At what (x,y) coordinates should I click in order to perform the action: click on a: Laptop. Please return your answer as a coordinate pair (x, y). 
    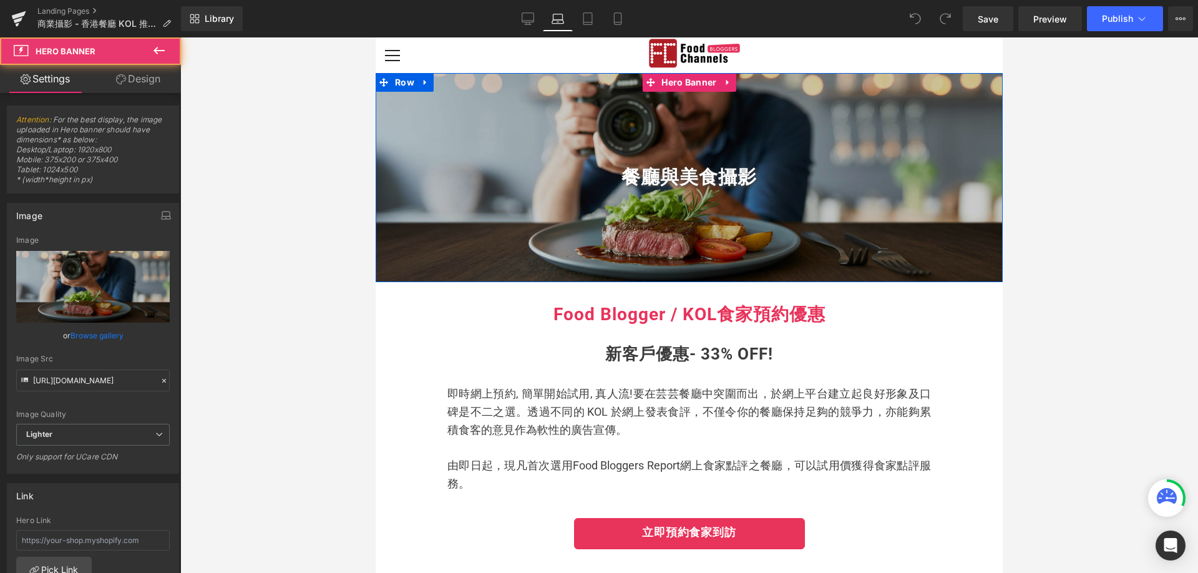
    Looking at the image, I should click on (558, 19).